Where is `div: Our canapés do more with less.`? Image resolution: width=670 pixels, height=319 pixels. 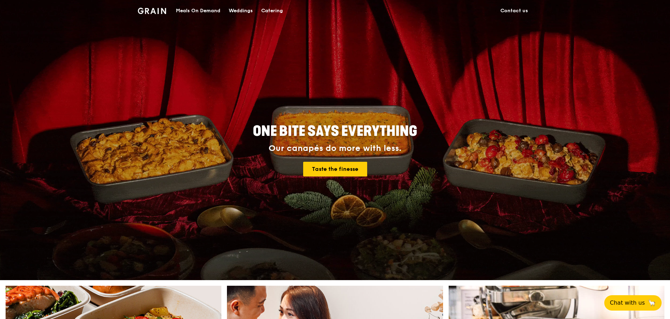
div: Our canapés do more with less. is located at coordinates (335, 148).